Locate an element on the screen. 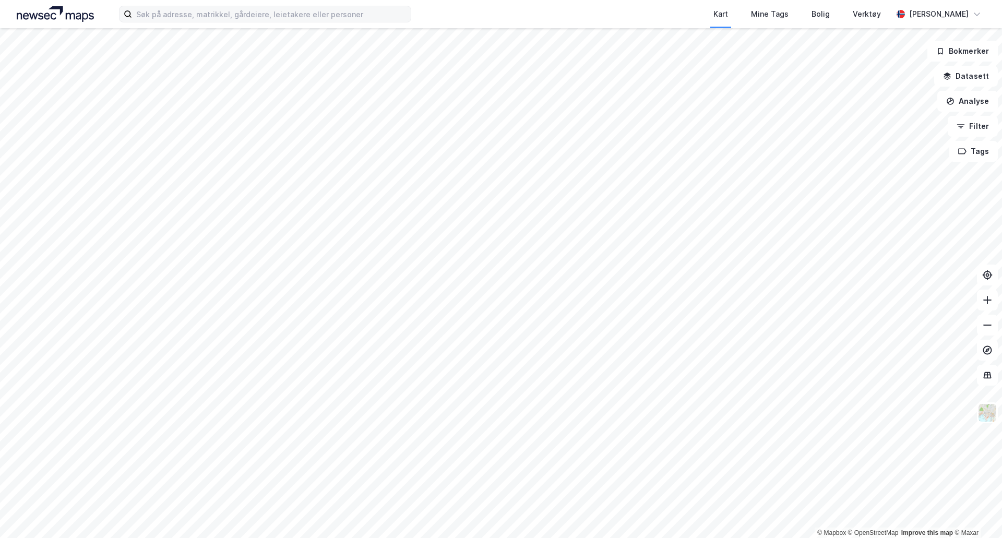 Image resolution: width=1002 pixels, height=538 pixels. div: Kart is located at coordinates (721, 14).